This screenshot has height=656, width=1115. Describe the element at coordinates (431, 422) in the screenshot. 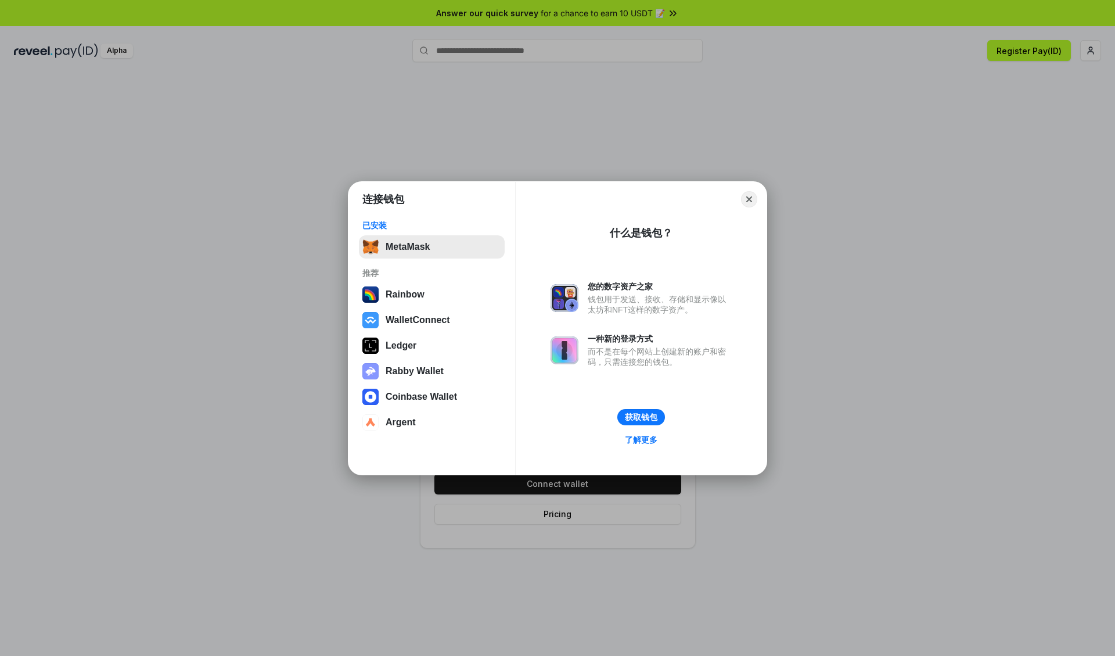

I see `button: Argent` at that location.